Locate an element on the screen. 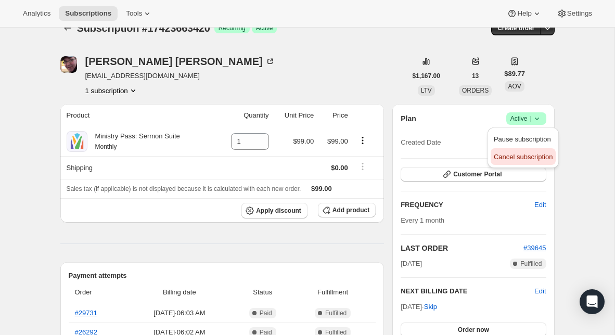 The width and height of the screenshot is (615, 335). button: #39645 is located at coordinates (534, 248).